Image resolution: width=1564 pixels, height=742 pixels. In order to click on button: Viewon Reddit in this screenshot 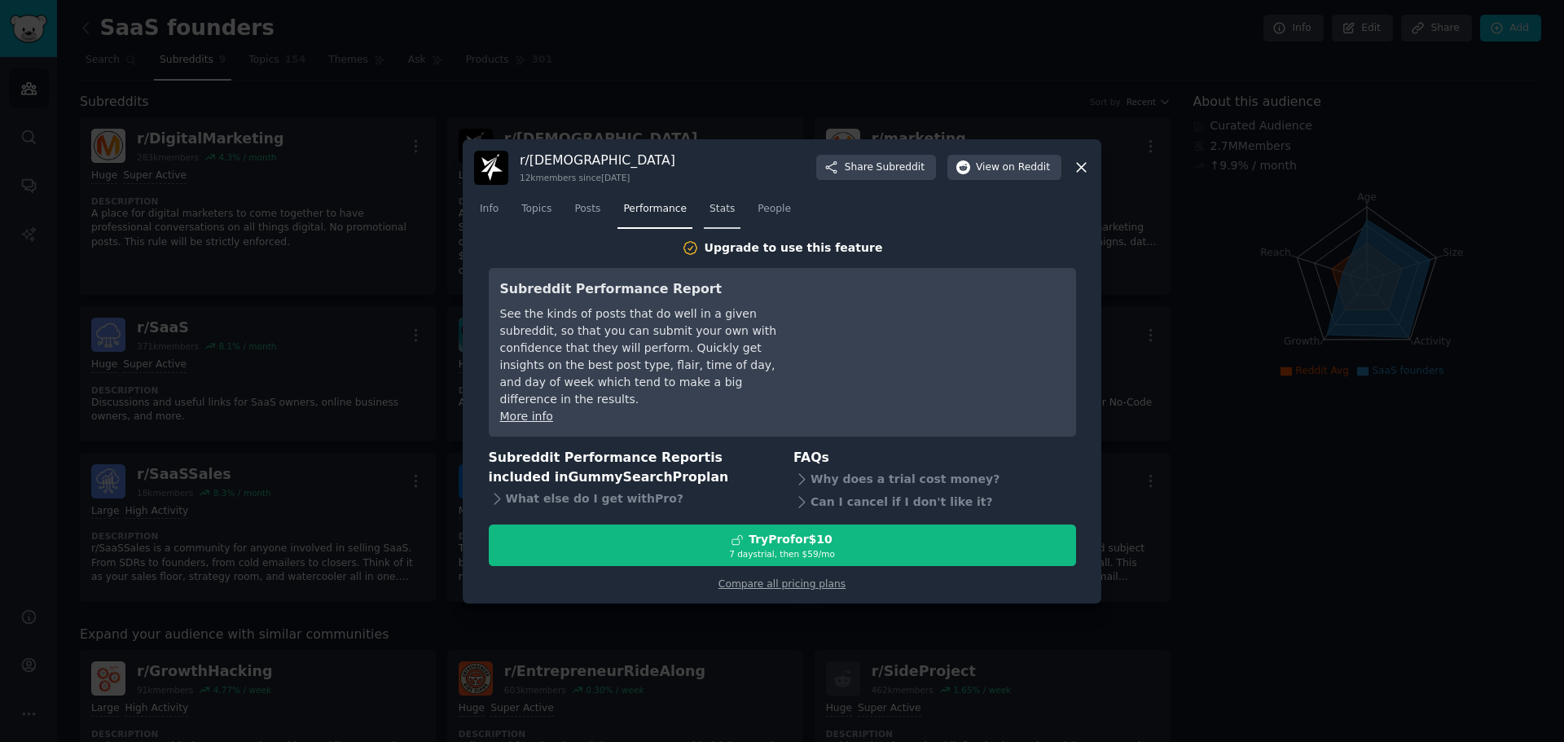, I will do `click(1004, 168)`.